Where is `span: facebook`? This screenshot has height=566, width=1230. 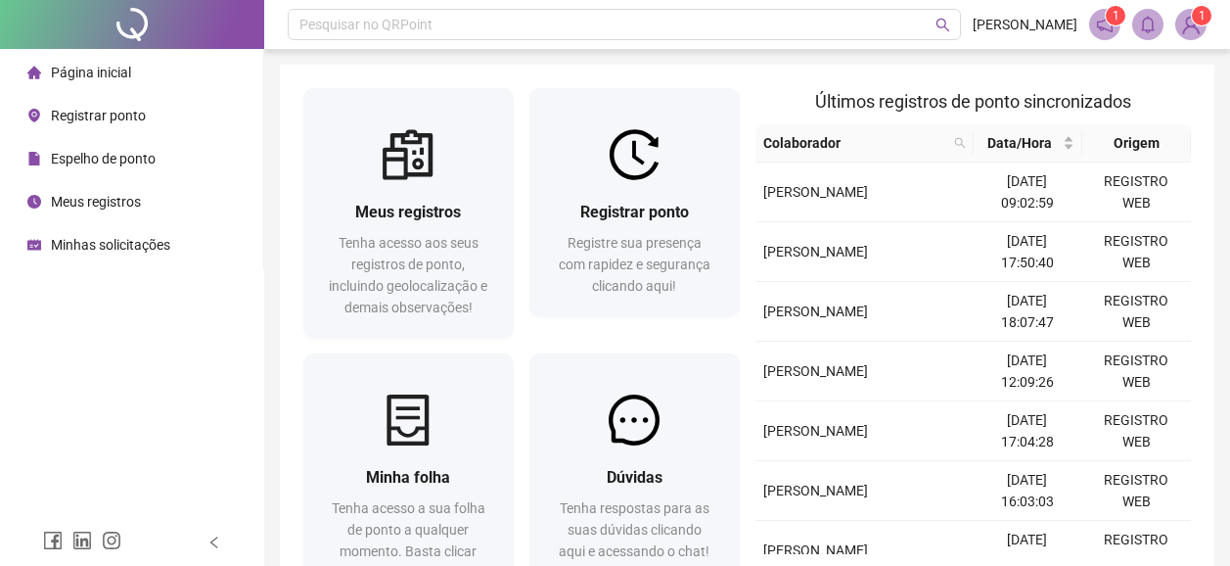 span: facebook is located at coordinates (53, 540).